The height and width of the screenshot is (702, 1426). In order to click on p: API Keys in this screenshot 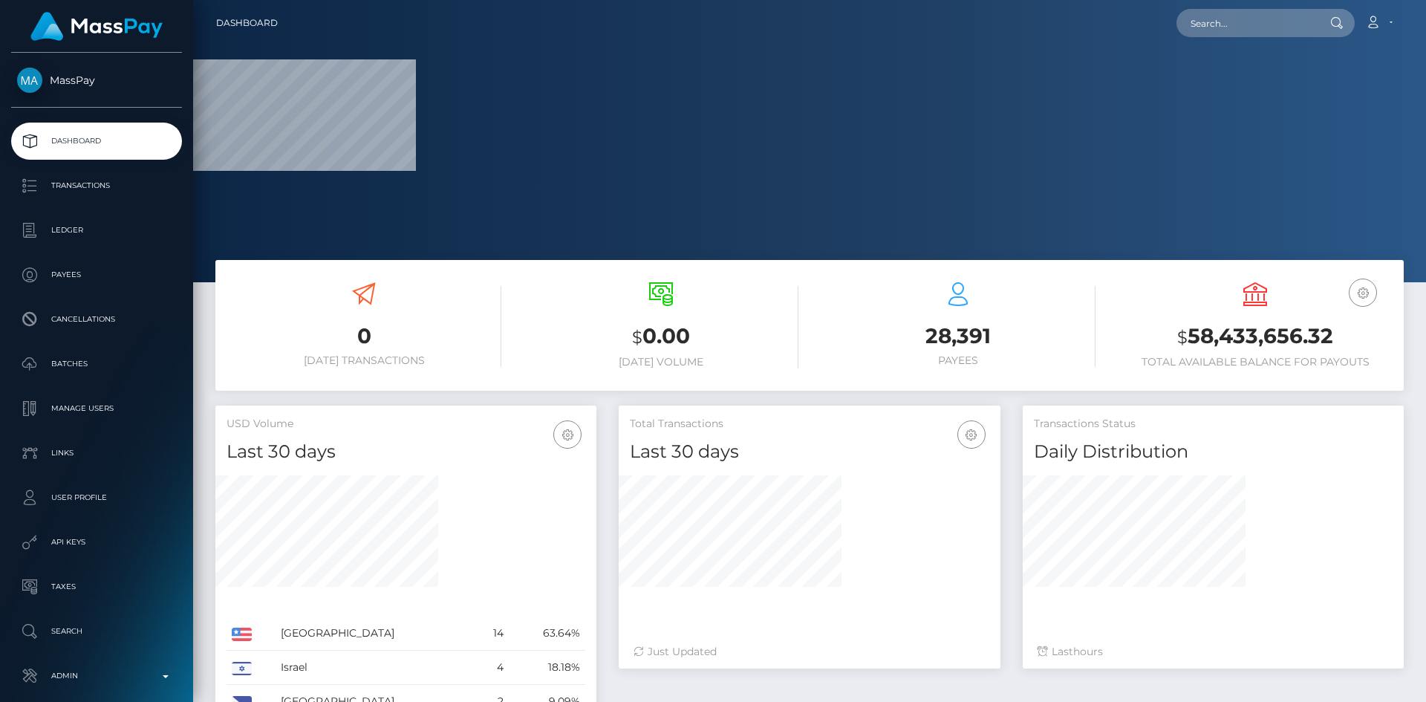, I will do `click(97, 542)`.